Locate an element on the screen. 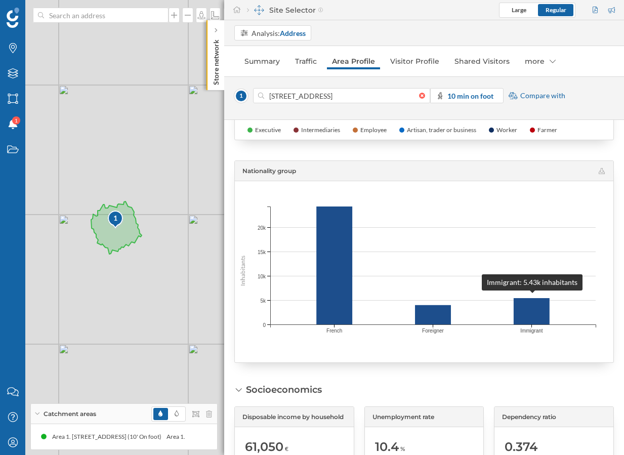 This screenshot has width=624, height=455. span: Large is located at coordinates (519, 10).